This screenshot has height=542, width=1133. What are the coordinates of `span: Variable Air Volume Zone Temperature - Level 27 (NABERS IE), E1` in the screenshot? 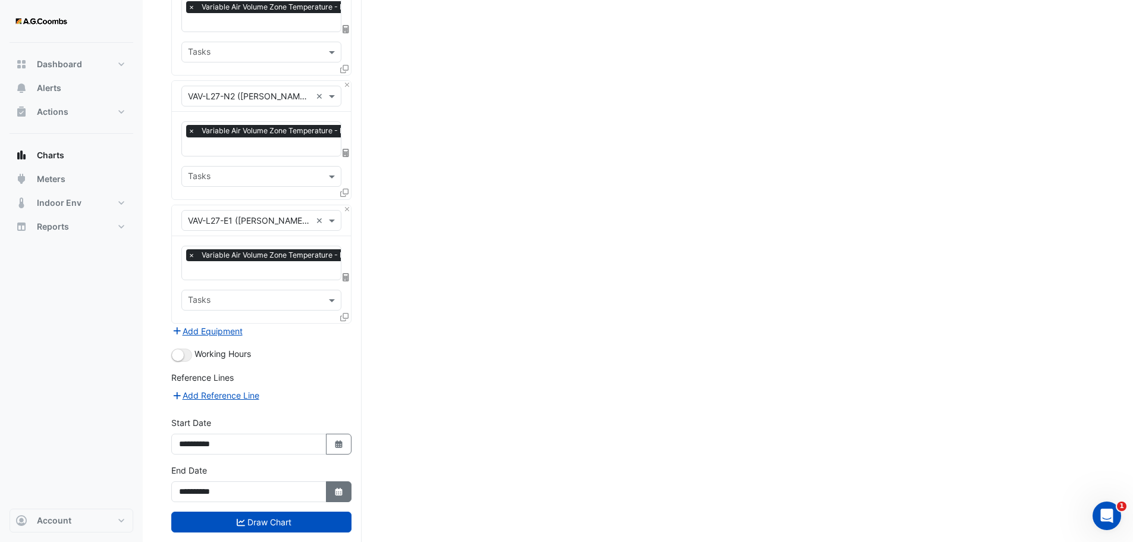 It's located at (360, 255).